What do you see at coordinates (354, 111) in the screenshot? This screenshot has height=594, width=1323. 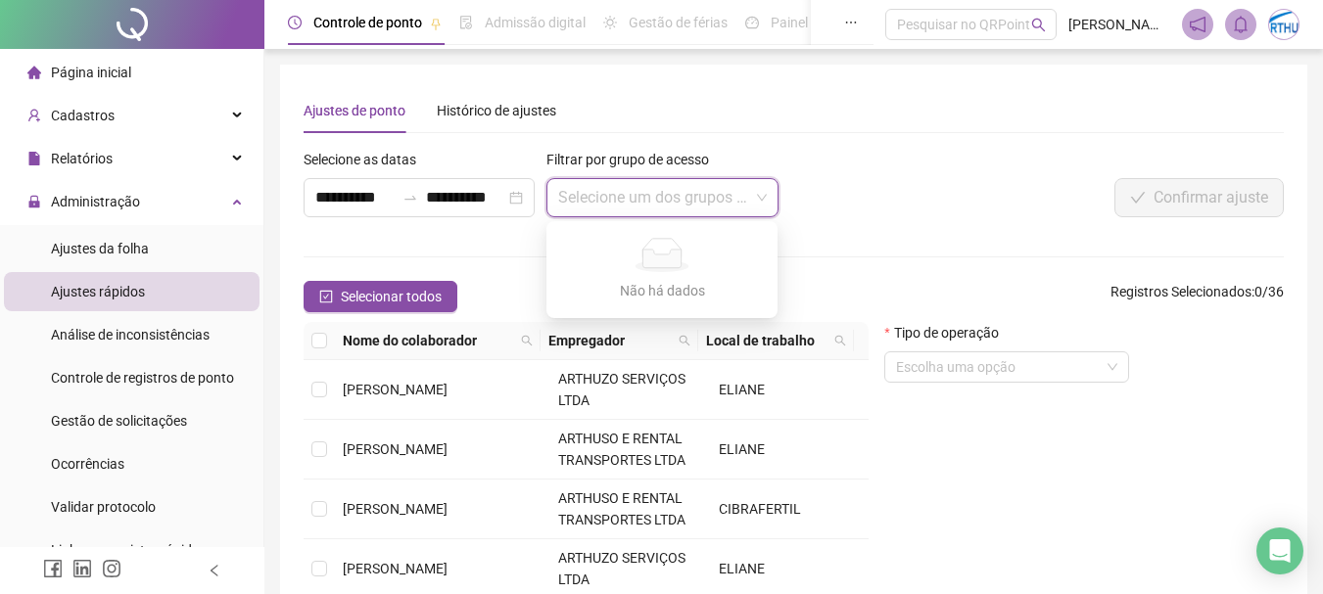 I see `div: Ajustes de ponto` at bounding box center [354, 111].